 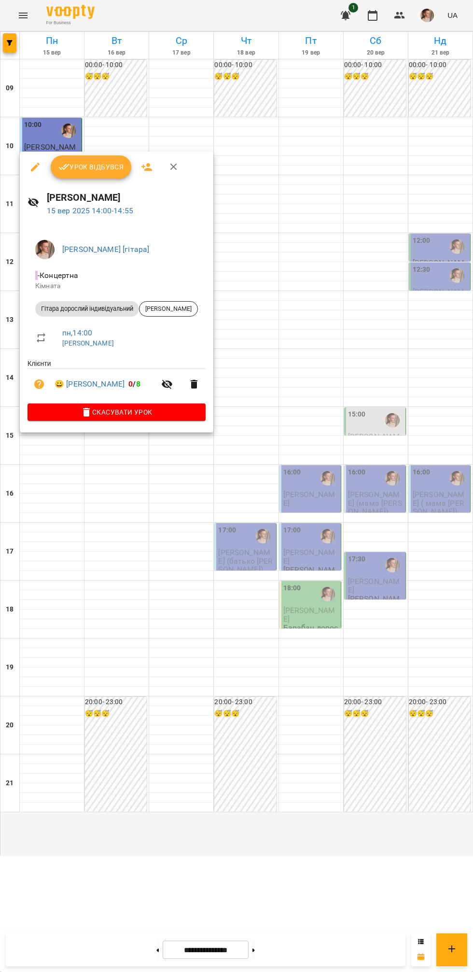 I want to click on span: 0, so click(x=130, y=384).